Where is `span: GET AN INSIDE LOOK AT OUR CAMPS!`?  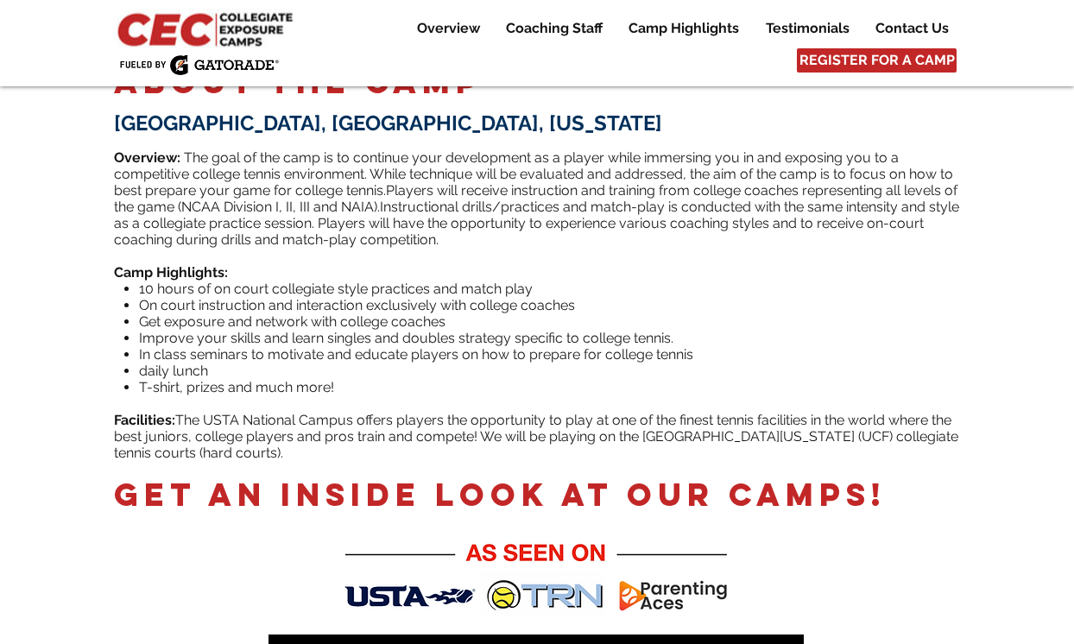
span: GET AN INSIDE LOOK AT OUR CAMPS! is located at coordinates (500, 495).